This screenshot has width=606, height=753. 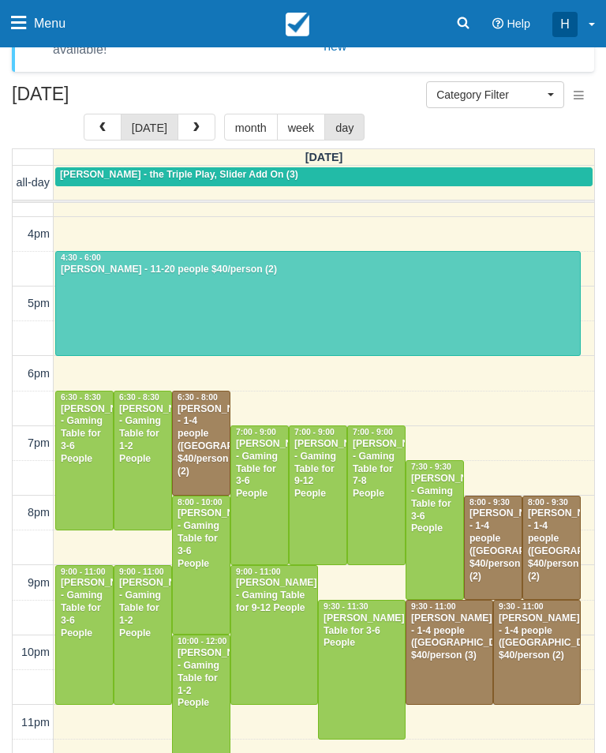 What do you see at coordinates (251, 127) in the screenshot?
I see `button: month` at bounding box center [251, 127].